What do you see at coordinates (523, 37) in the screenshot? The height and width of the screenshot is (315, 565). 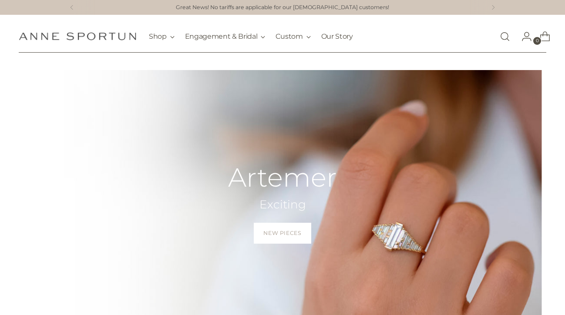 I see `a: Go to the account page` at bounding box center [523, 37].